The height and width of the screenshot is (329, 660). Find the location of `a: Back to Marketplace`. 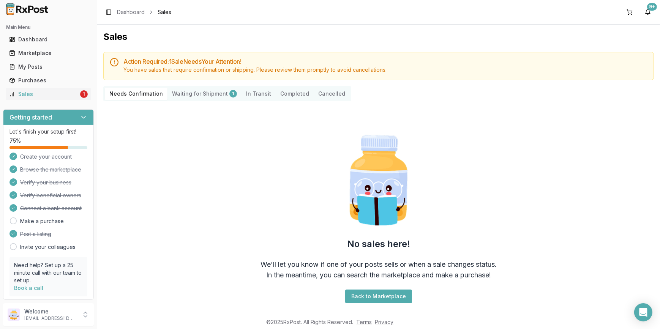

a: Back to Marketplace is located at coordinates (379, 297).